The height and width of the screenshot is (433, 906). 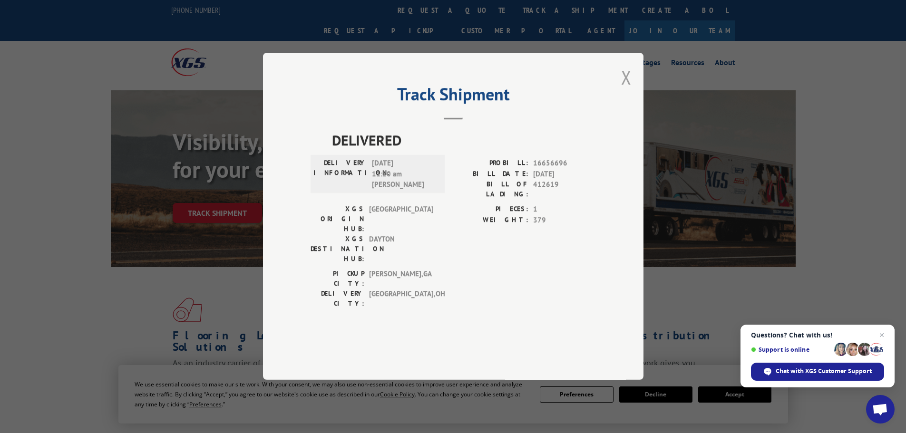 What do you see at coordinates (791, 350) in the screenshot?
I see `span: Support is online` at bounding box center [791, 350].